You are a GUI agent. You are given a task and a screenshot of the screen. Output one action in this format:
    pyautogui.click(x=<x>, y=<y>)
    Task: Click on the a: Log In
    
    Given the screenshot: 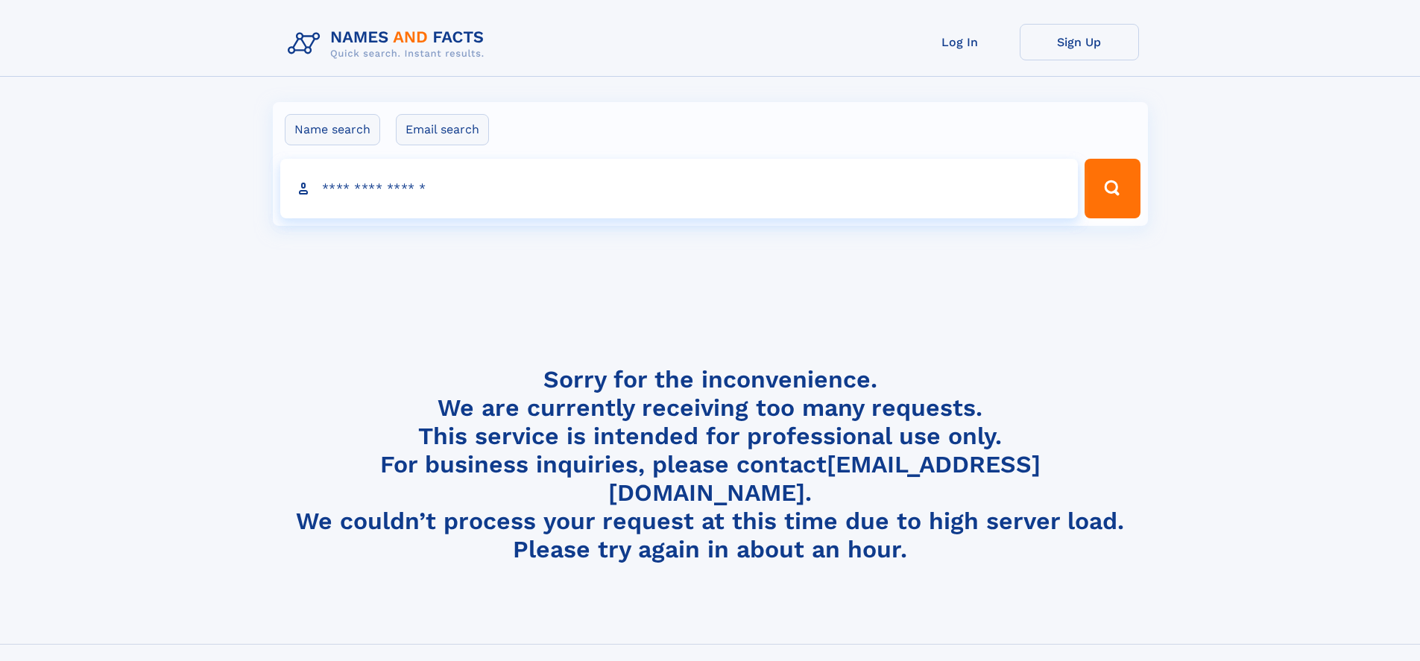 What is the action you would take?
    pyautogui.click(x=960, y=42)
    